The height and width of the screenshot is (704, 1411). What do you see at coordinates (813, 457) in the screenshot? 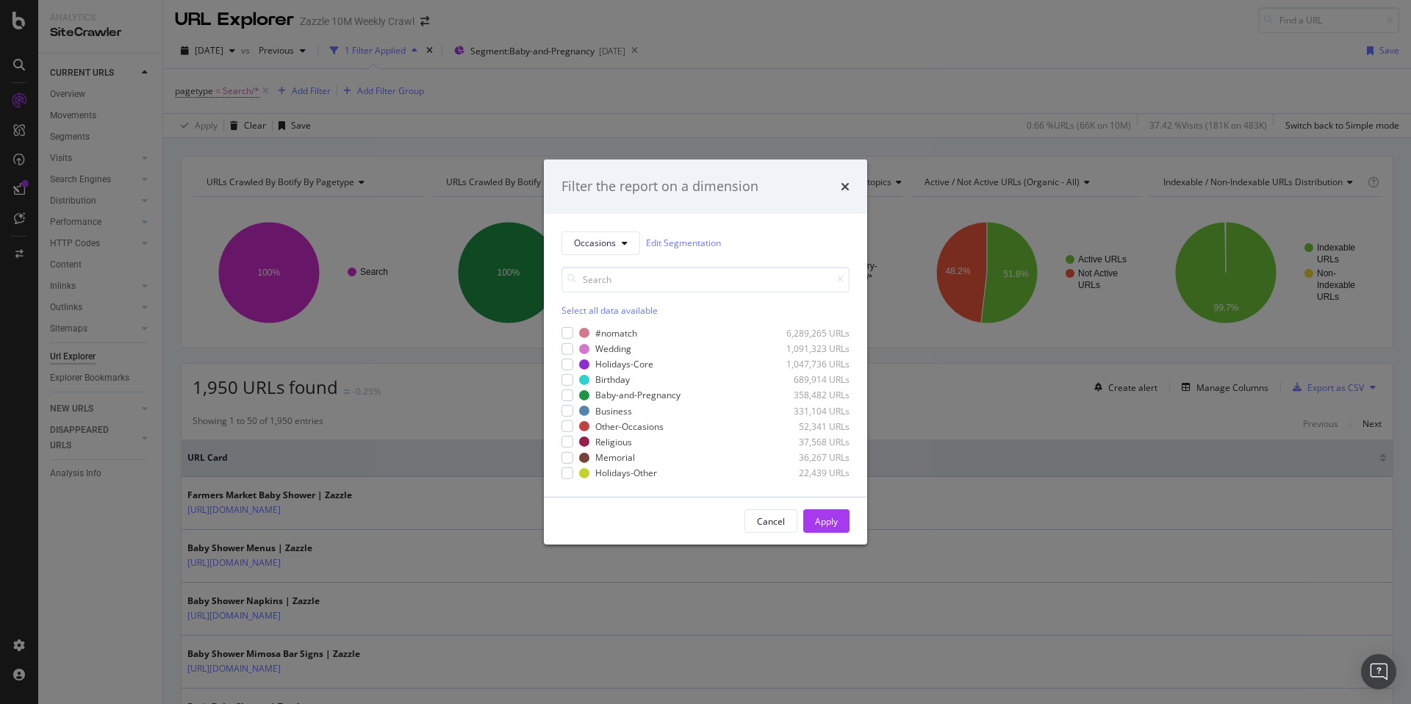
I see `div: 36,267 URLs` at bounding box center [813, 457].